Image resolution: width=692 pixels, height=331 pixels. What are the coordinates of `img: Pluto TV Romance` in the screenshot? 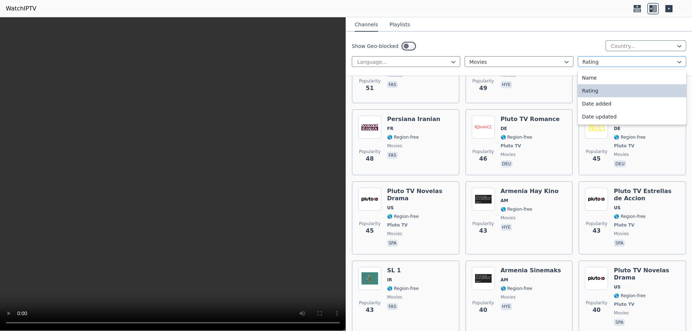 It's located at (483, 127).